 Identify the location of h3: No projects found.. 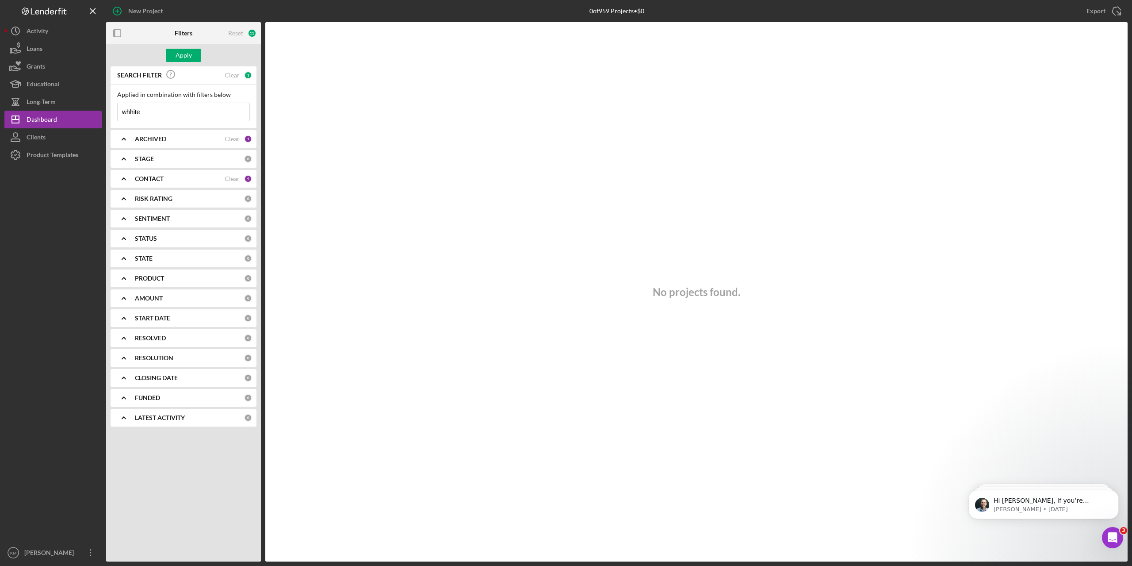
(697, 292).